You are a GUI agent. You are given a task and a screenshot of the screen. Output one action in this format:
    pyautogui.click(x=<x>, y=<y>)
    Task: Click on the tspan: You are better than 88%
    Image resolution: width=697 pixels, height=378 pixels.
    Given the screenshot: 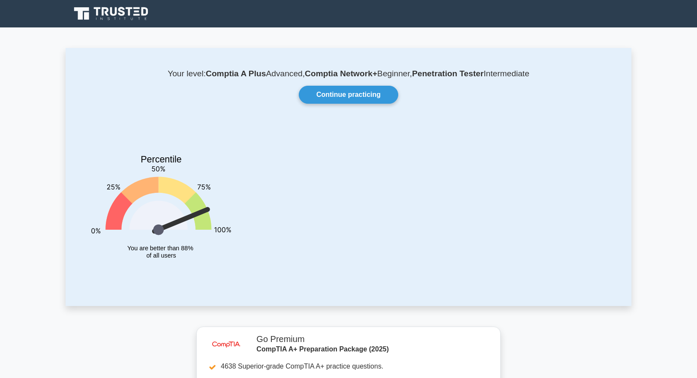 What is the action you would take?
    pyautogui.click(x=160, y=248)
    